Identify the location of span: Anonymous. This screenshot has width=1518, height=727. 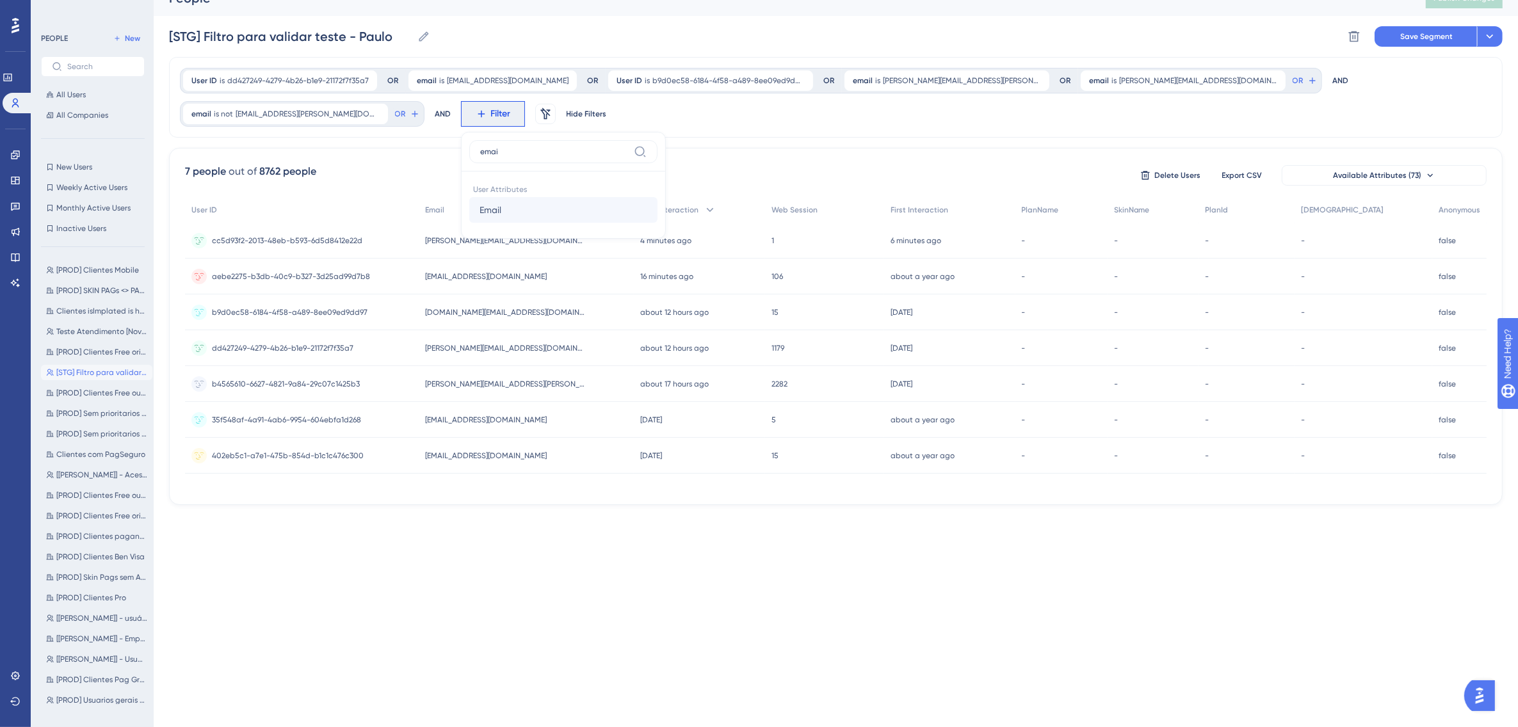
(1459, 210).